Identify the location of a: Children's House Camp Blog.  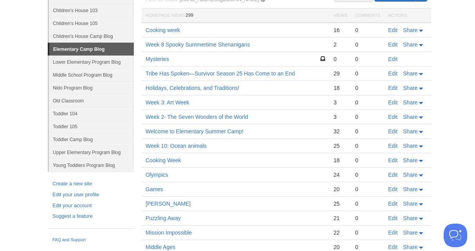
(91, 36).